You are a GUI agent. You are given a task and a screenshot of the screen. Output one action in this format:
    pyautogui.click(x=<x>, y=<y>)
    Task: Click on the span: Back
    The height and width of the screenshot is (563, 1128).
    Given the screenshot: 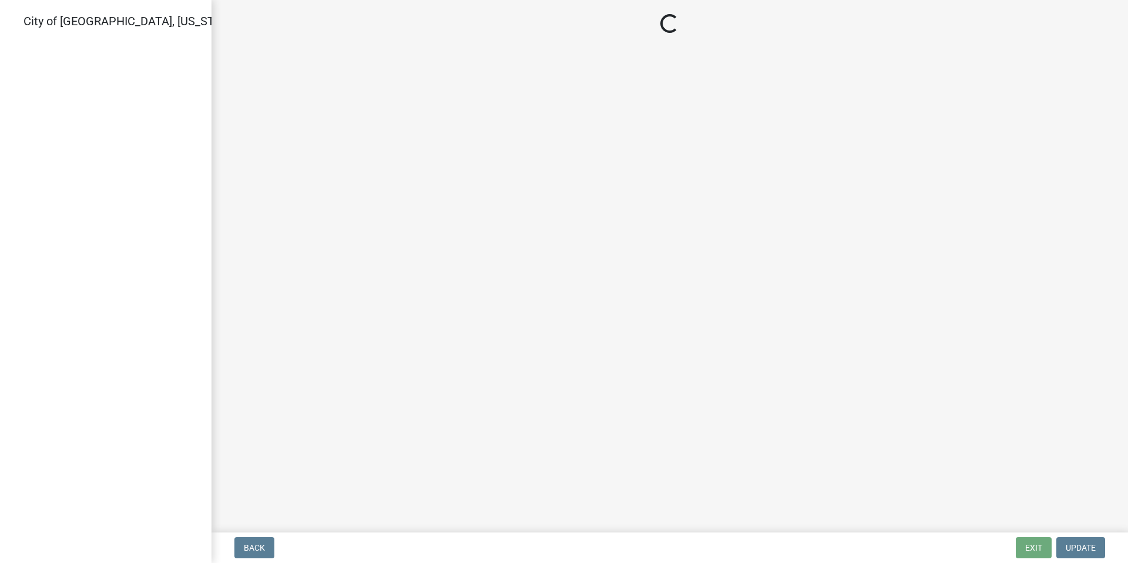 What is the action you would take?
    pyautogui.click(x=254, y=548)
    